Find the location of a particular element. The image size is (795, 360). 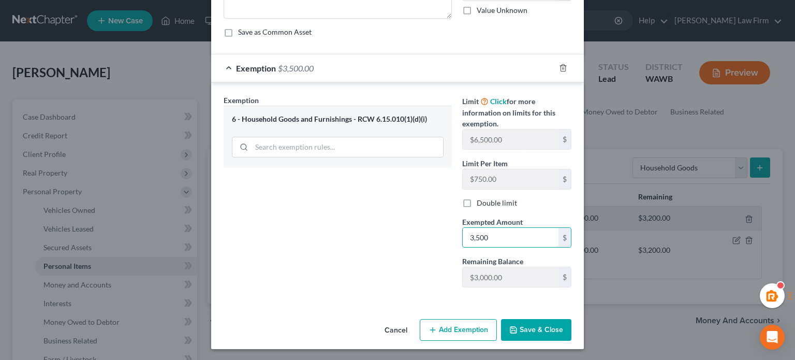

button: Save & Close is located at coordinates (536, 330).